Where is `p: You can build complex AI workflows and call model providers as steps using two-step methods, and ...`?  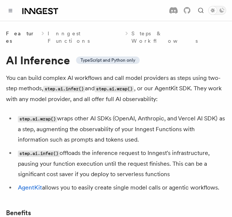
p: You can build complex AI workflows and call model providers as steps using two-step methods, and ... is located at coordinates (116, 89).